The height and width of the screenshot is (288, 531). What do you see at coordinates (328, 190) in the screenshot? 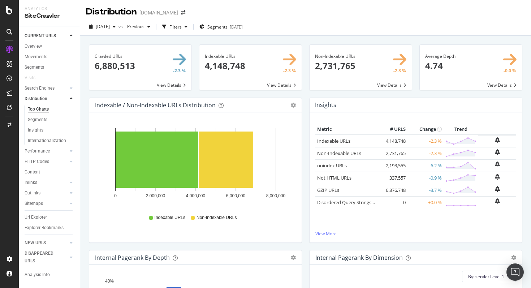
I see `a: GZIP URLs` at bounding box center [328, 190].